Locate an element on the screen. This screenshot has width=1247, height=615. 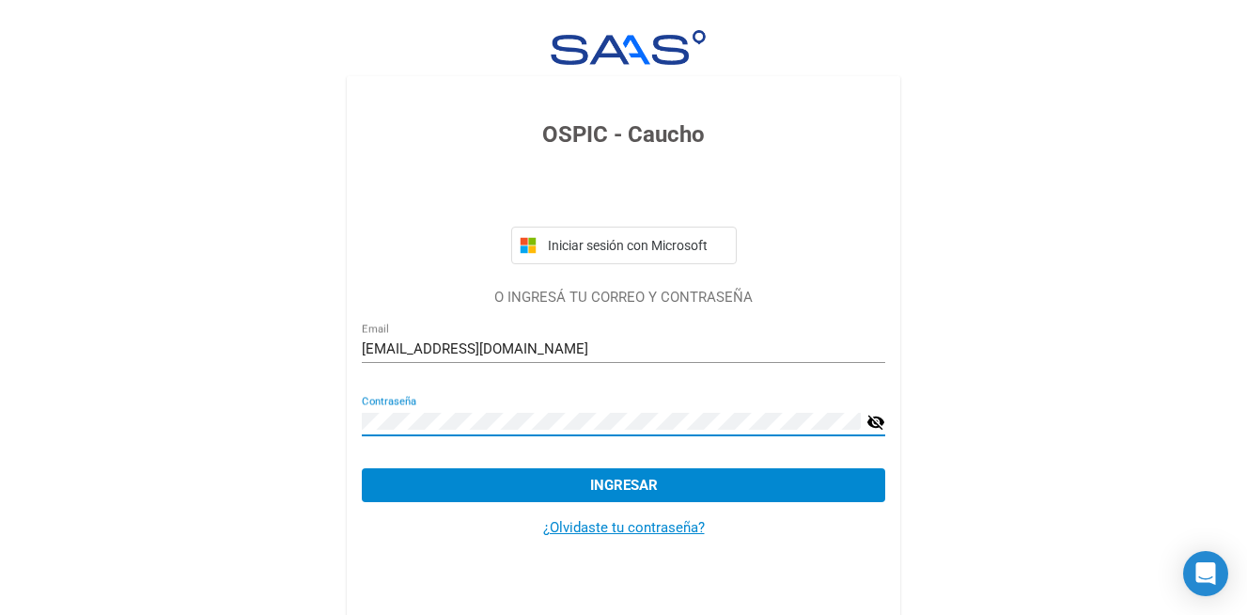
p: O INGRESÁ TU CORREO Y CONTRASEÑA is located at coordinates (623, 297).